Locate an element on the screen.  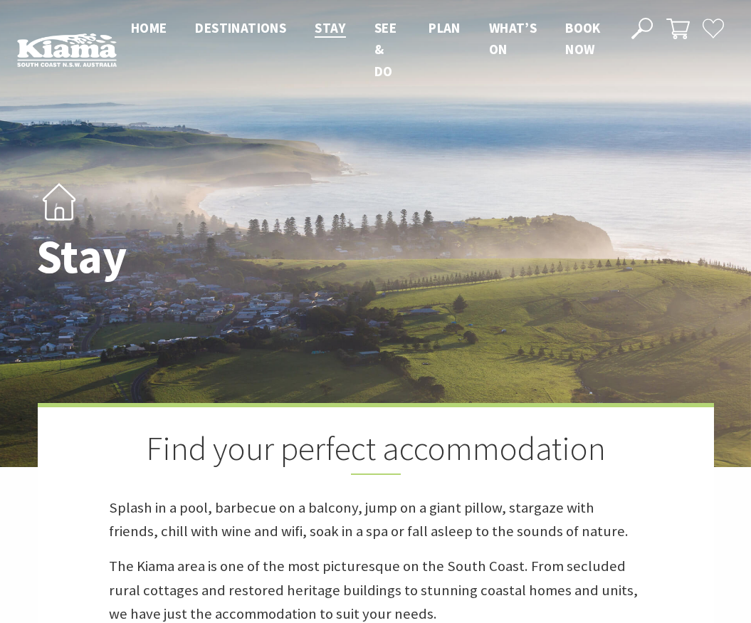
span: Destinations is located at coordinates (241, 28).